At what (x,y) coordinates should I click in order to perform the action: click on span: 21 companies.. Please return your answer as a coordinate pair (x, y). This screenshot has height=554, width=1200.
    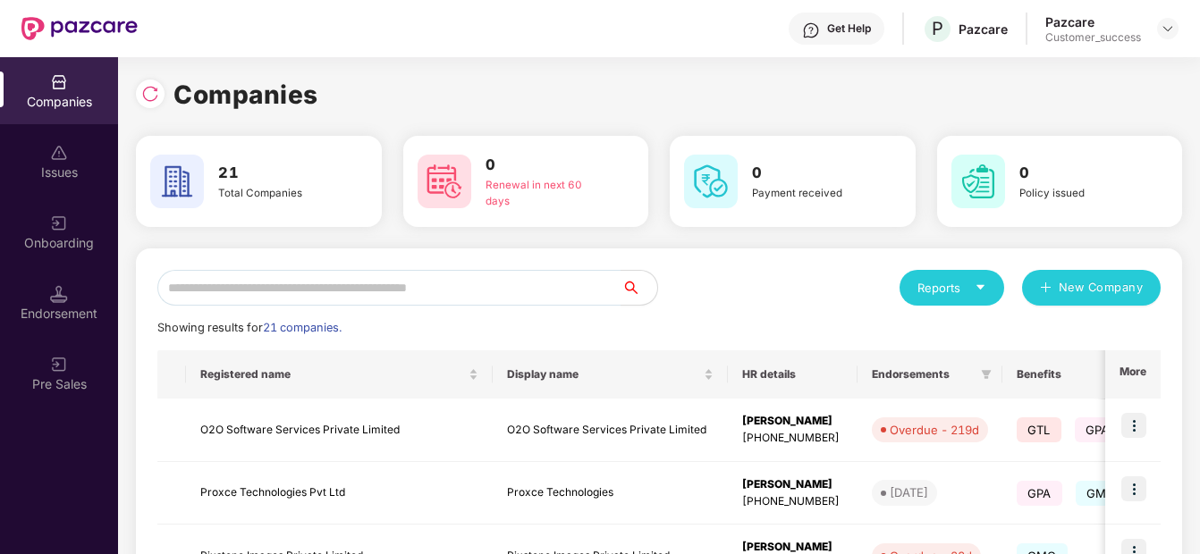
    Looking at the image, I should click on (302, 327).